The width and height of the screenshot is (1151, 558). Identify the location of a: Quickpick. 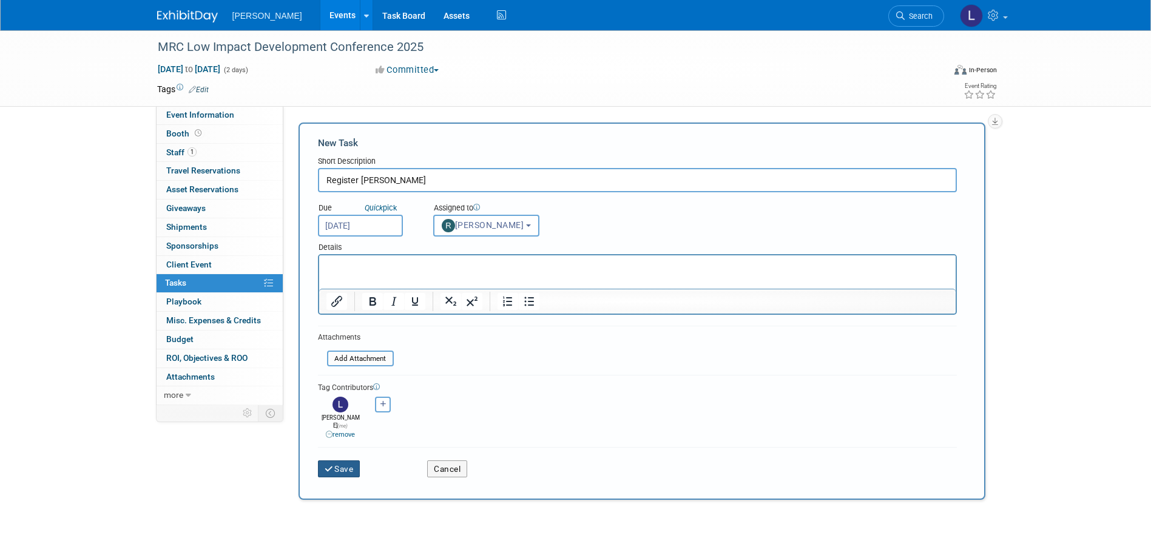
(380, 208).